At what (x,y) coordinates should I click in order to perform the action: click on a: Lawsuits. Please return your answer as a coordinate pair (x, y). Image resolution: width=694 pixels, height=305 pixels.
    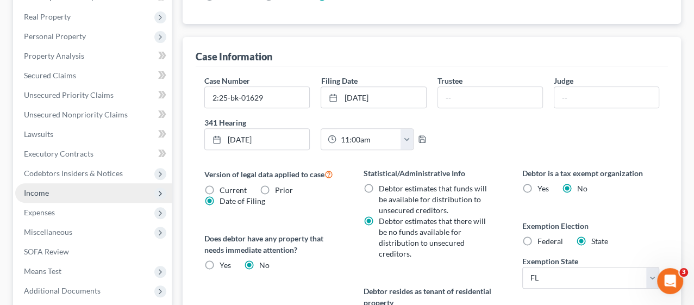
    Looking at the image, I should click on (93, 134).